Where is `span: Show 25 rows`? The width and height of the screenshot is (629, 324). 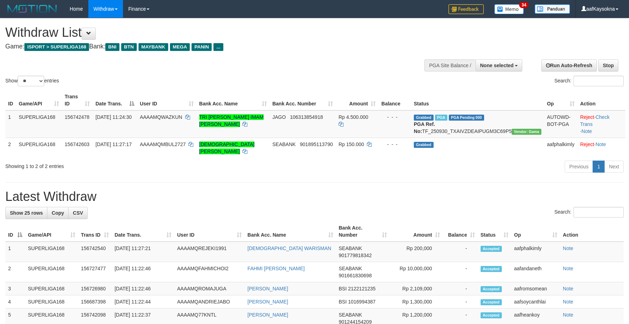
span: Show 25 rows is located at coordinates (26, 213).